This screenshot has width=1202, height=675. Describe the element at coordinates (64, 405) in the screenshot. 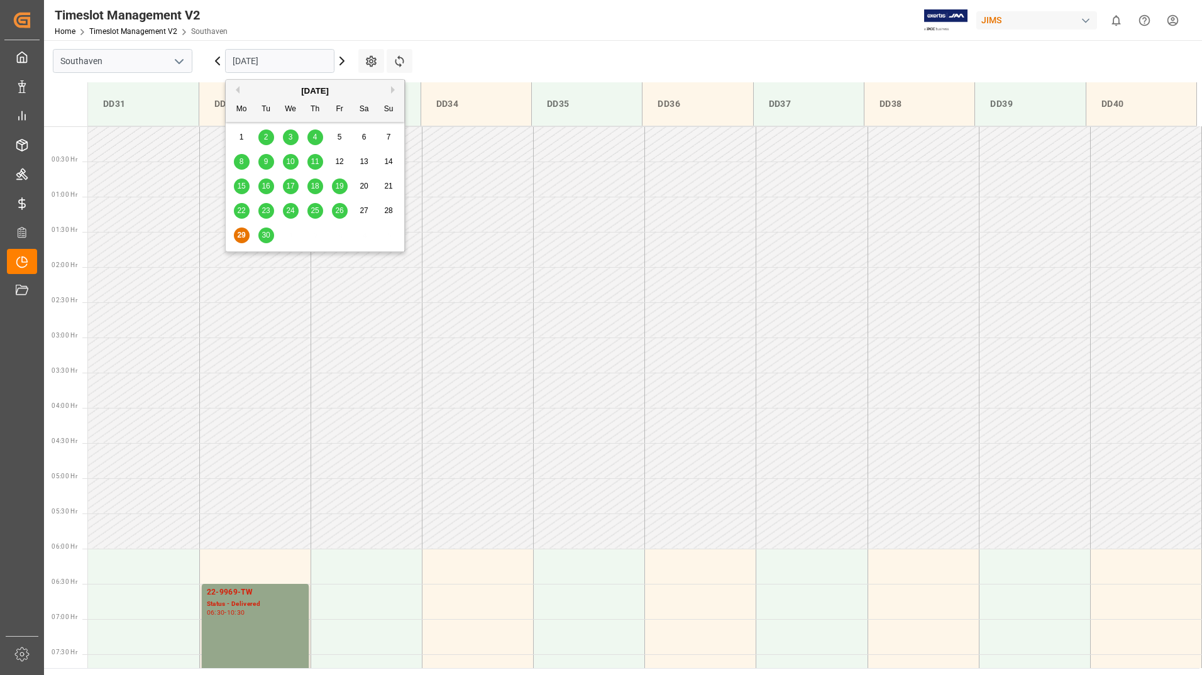

I see `span: 04:00 Hr` at that location.